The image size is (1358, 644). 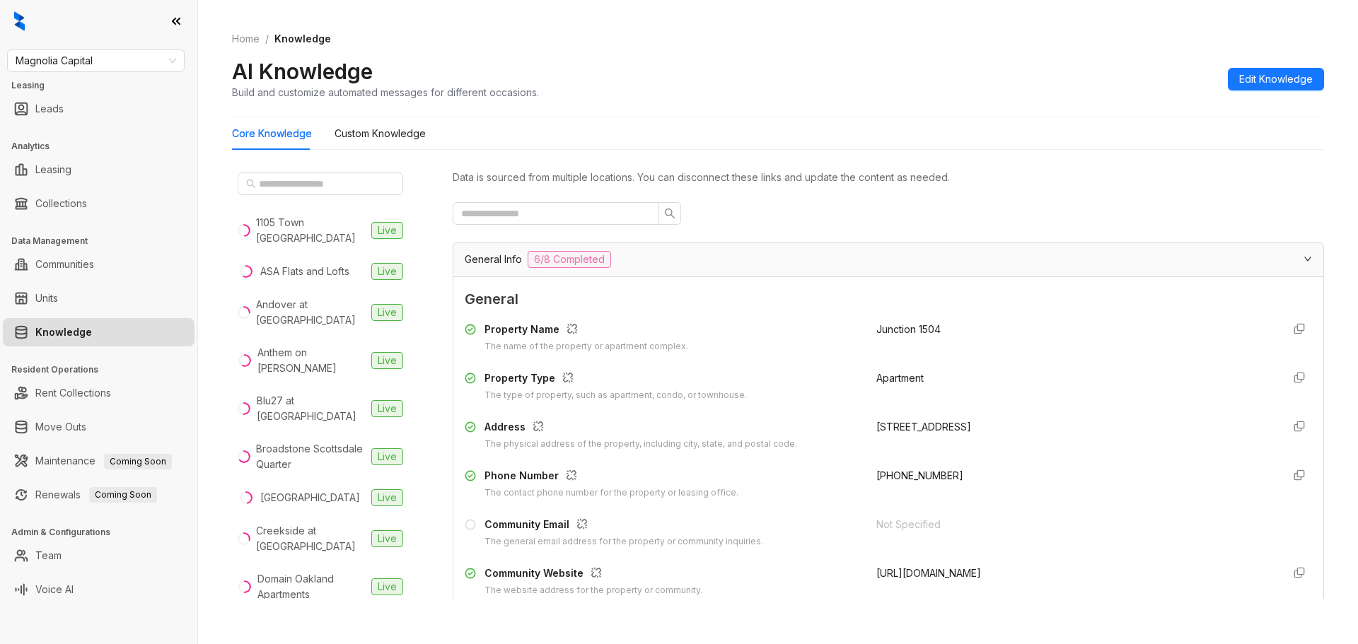 I want to click on div: The name of the property or apartment complex., so click(x=586, y=347).